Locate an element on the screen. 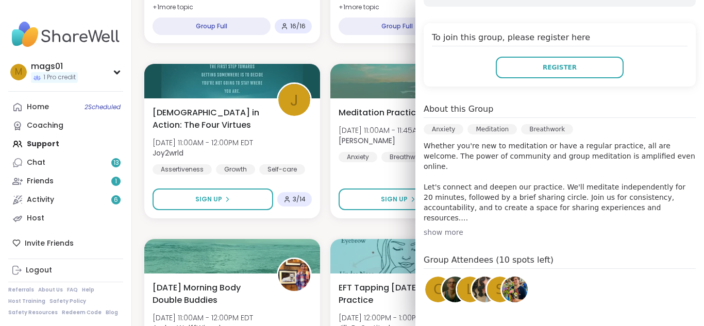 This screenshot has height=326, width=704. a: Host is located at coordinates (65, 219).